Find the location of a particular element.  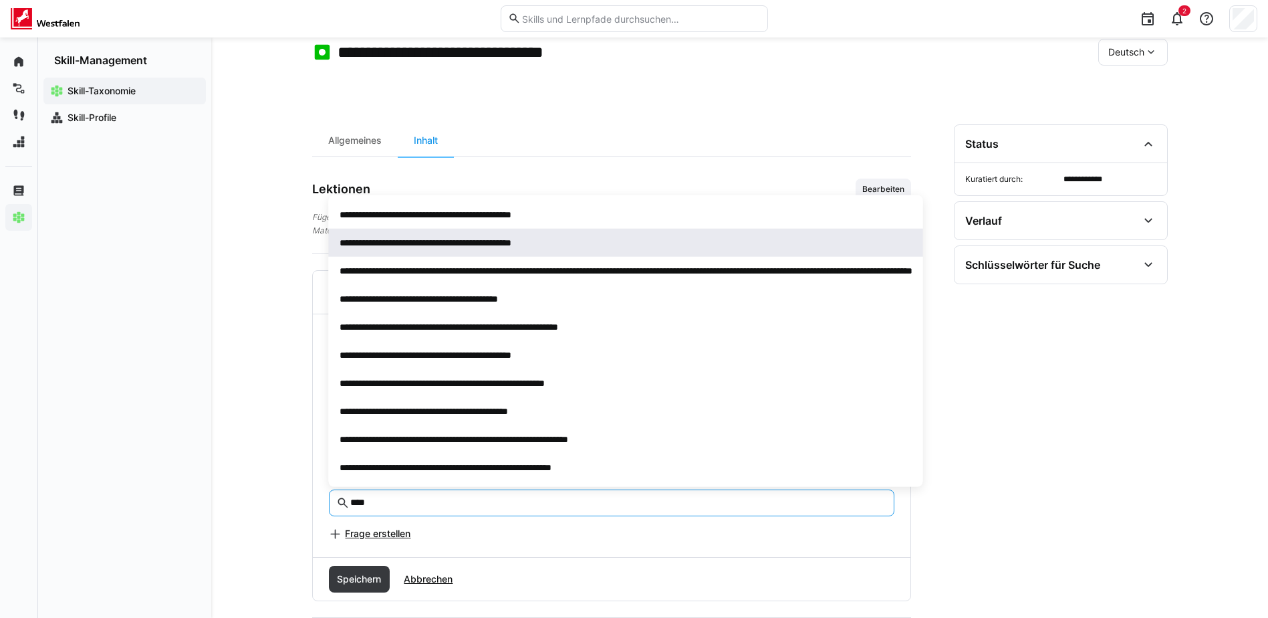

span: Kuratiert durch: is located at coordinates (1011, 179).